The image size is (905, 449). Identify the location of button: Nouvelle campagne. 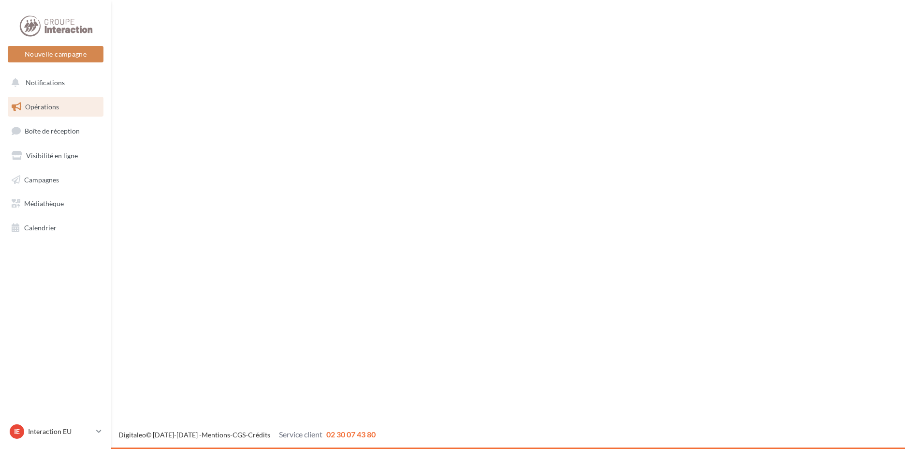
(56, 54).